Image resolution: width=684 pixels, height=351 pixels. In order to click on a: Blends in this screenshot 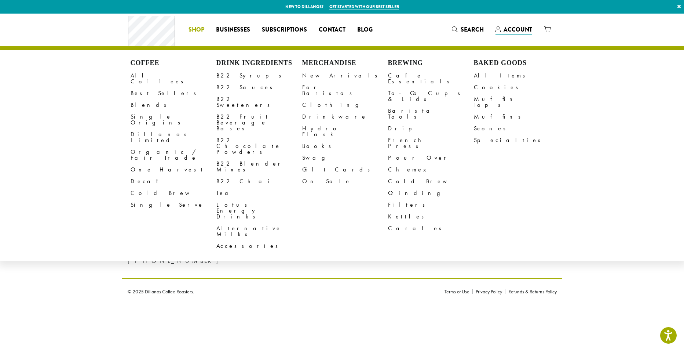, I will do `click(173, 105)`.